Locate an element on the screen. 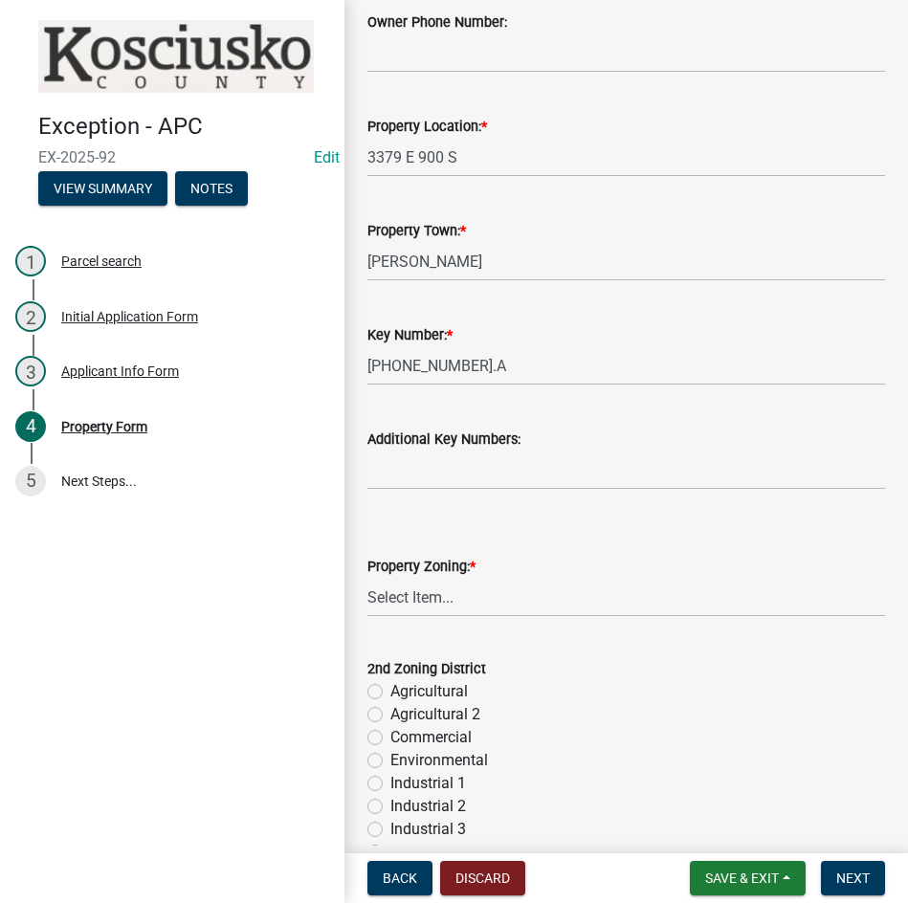 The width and height of the screenshot is (908, 903). wm-modal-confirm: Summary is located at coordinates (102, 189).